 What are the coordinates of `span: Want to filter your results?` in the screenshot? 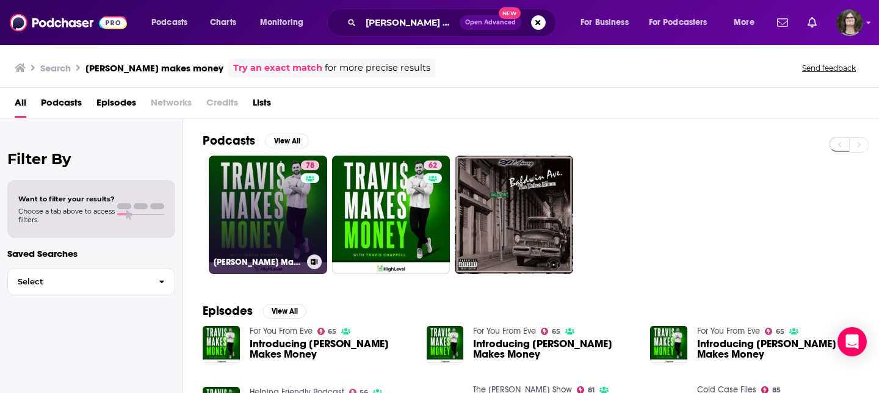 It's located at (67, 199).